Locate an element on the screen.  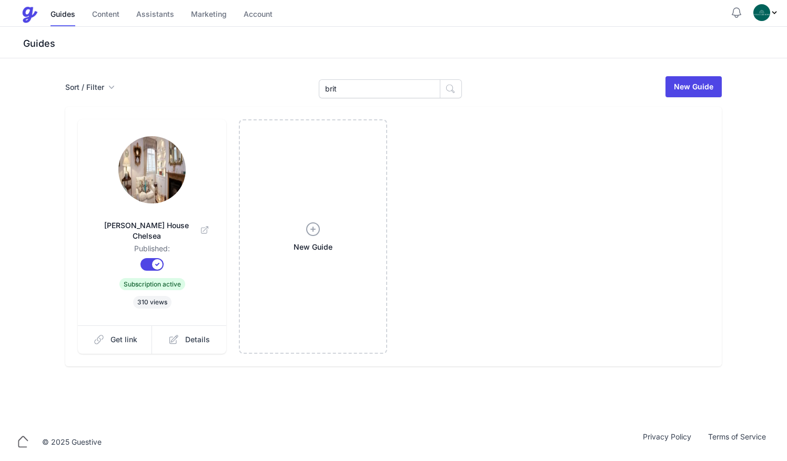
a: Assistants is located at coordinates (155, 15).